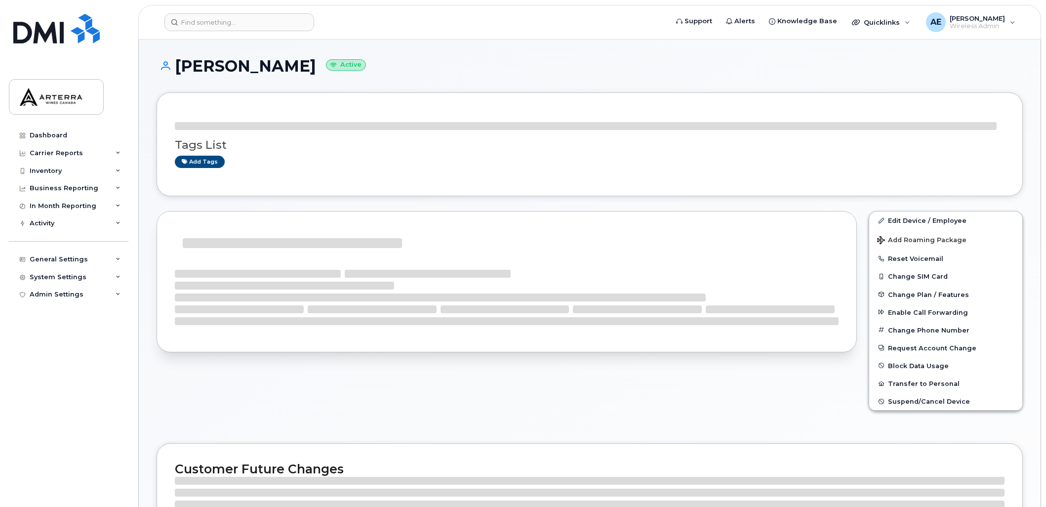 The width and height of the screenshot is (1046, 507). What do you see at coordinates (946, 258) in the screenshot?
I see `button: Reset Voicemail` at bounding box center [946, 258].